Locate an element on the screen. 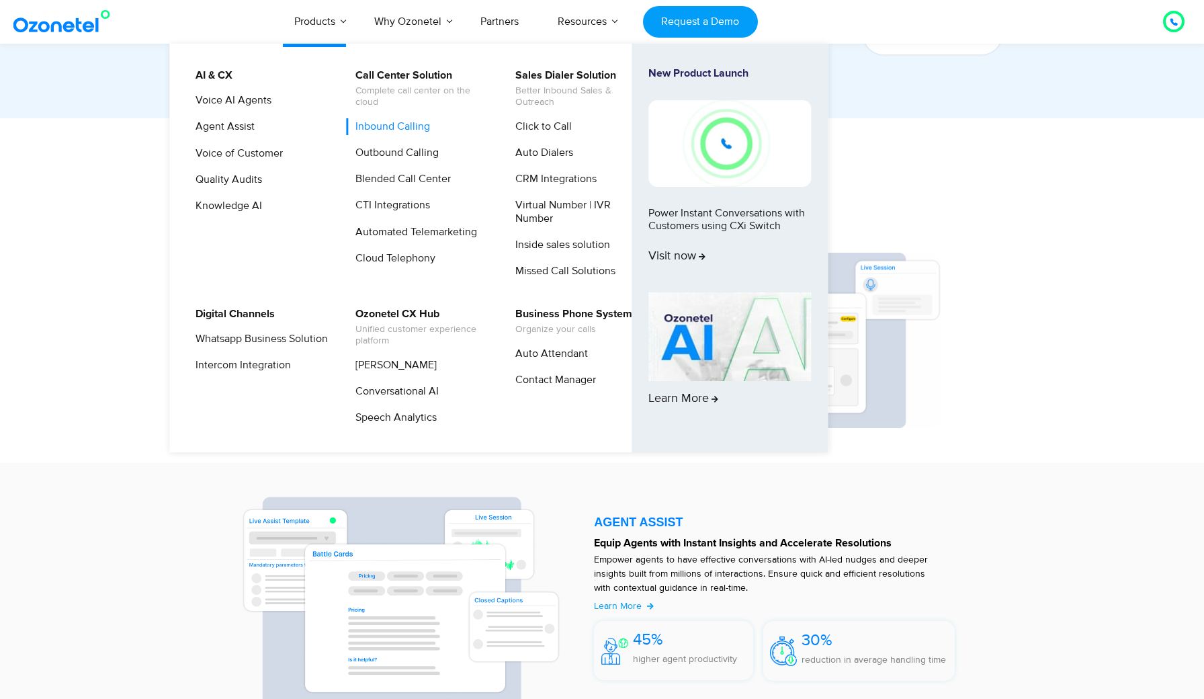 The width and height of the screenshot is (1204, 699). span: 30% is located at coordinates (817, 640).